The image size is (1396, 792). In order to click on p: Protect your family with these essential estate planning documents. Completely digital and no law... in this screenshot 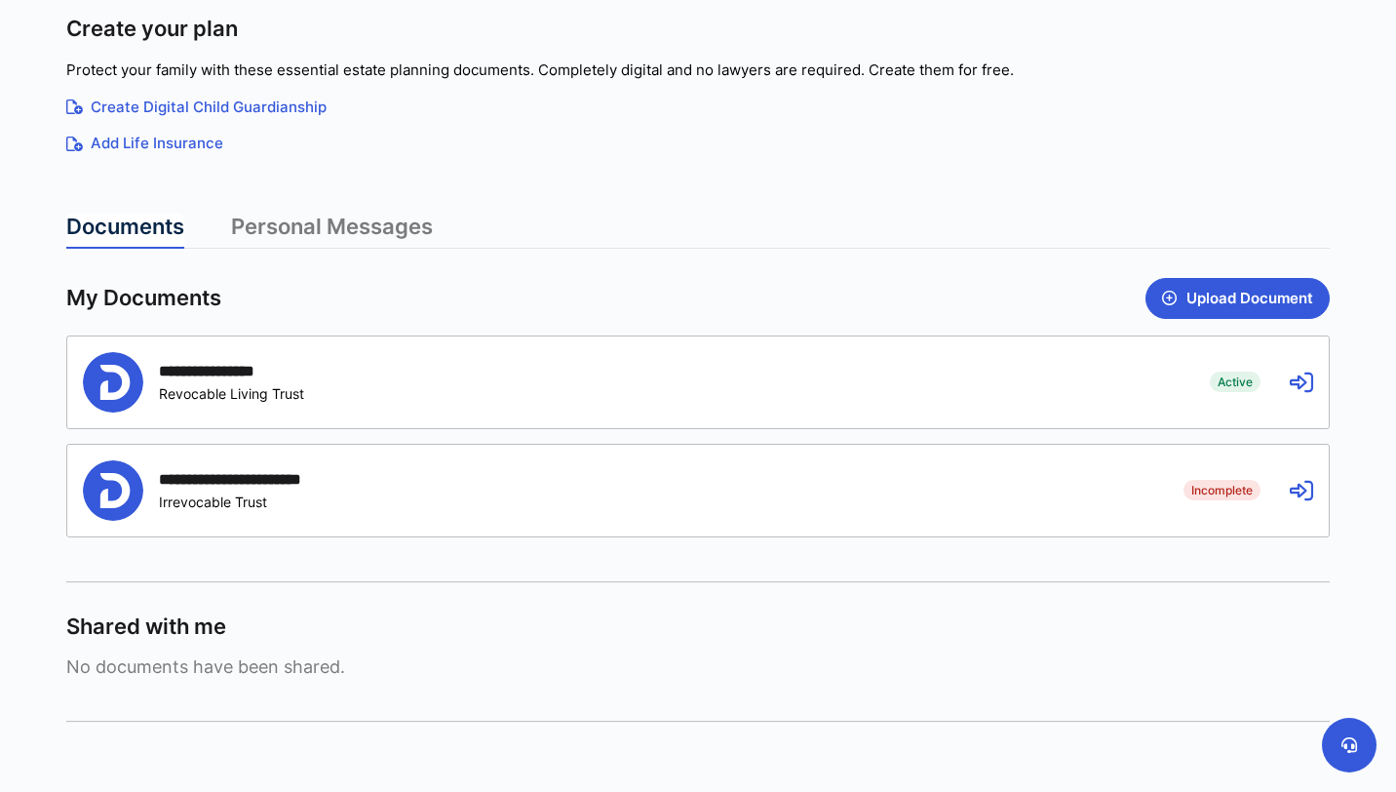, I will do `click(698, 70)`.